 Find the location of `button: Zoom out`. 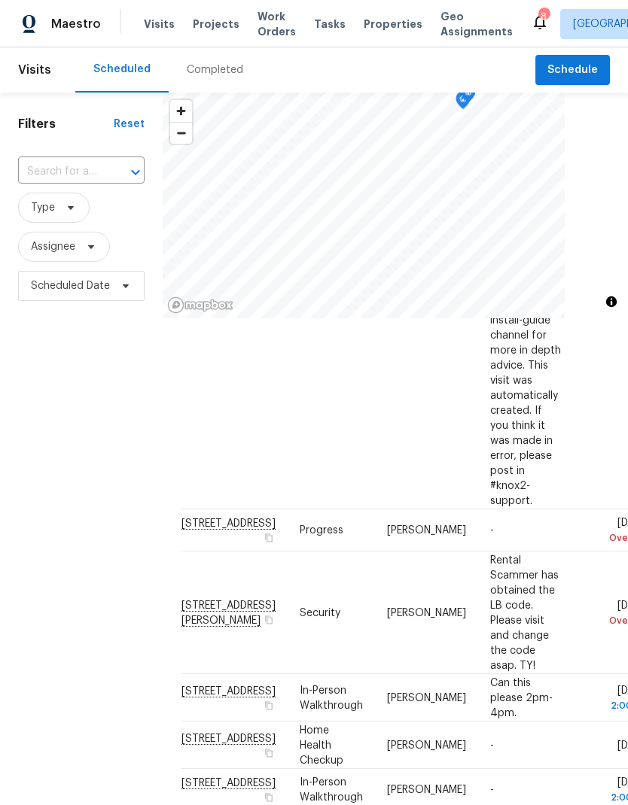

button: Zoom out is located at coordinates (181, 132).